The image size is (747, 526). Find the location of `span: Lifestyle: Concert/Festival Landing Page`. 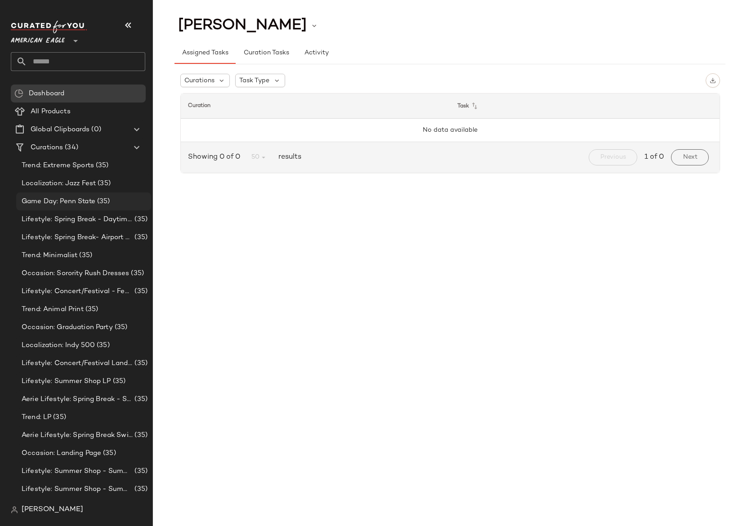

span: Lifestyle: Concert/Festival Landing Page is located at coordinates (77, 363).